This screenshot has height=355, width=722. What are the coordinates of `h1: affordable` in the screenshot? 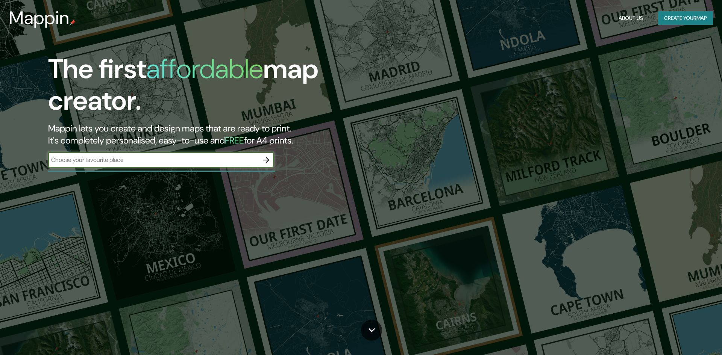 It's located at (205, 69).